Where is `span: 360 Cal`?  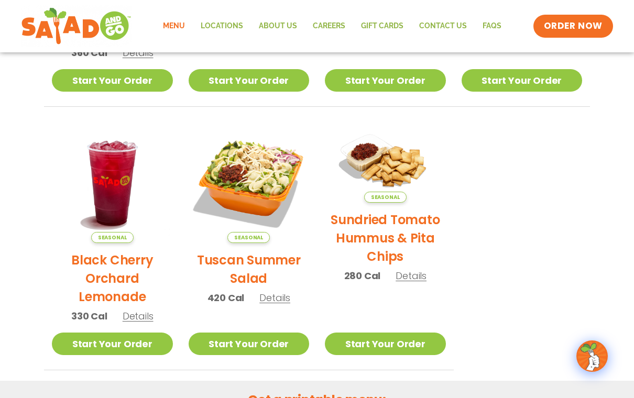
span: 360 Cal is located at coordinates (89, 52).